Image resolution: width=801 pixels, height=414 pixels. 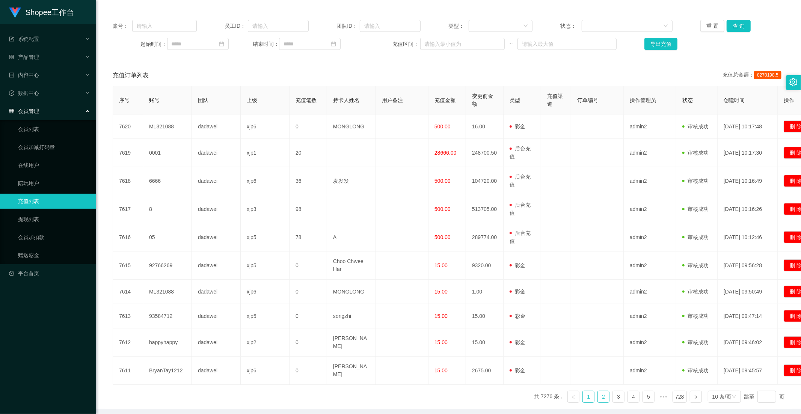 I want to click on a: 提现列表, so click(x=54, y=219).